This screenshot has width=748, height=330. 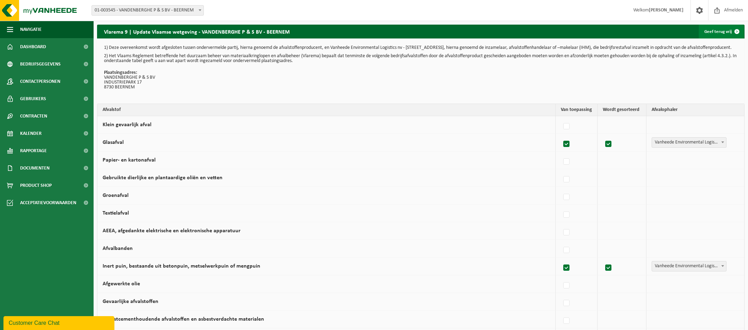 What do you see at coordinates (162, 178) in the screenshot?
I see `label: Gebruikte dierlijke en plantaardige oliën en vetten` at bounding box center [162, 178].